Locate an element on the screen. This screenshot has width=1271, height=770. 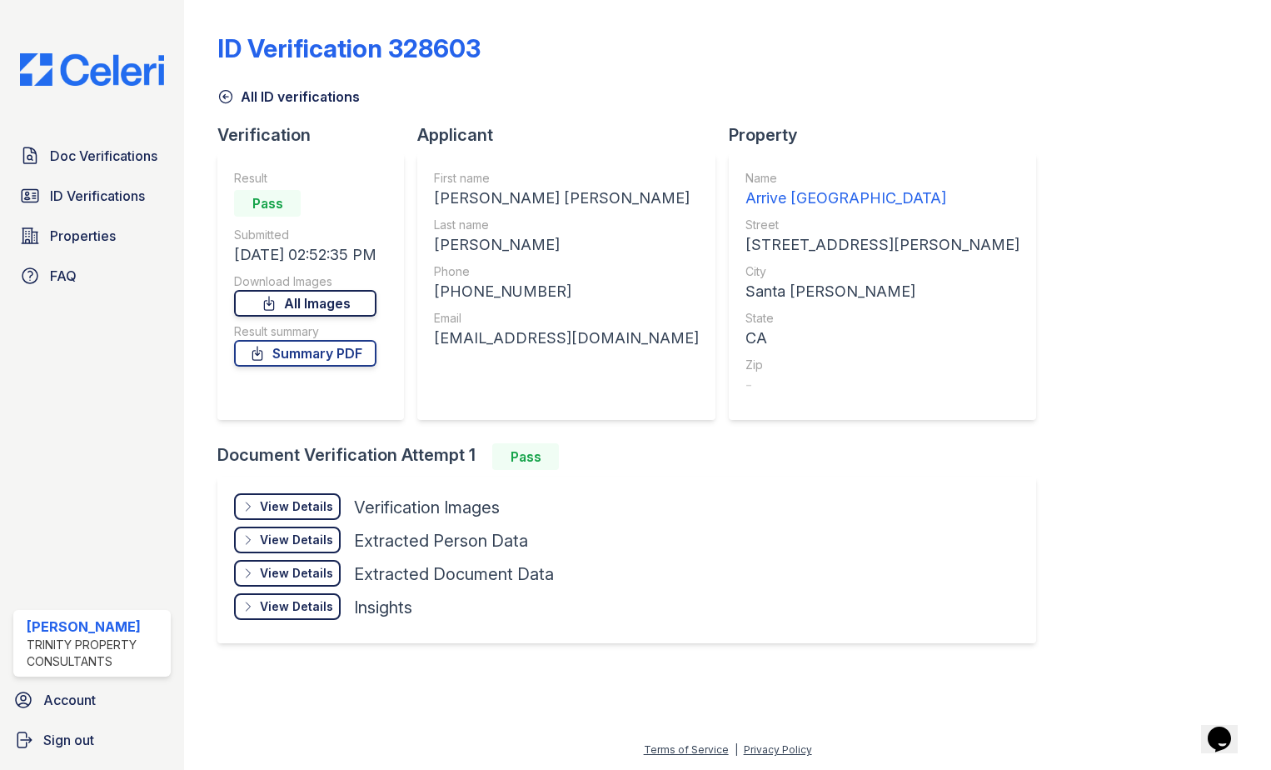
div: Trinity Property Consultants is located at coordinates (95, 653).